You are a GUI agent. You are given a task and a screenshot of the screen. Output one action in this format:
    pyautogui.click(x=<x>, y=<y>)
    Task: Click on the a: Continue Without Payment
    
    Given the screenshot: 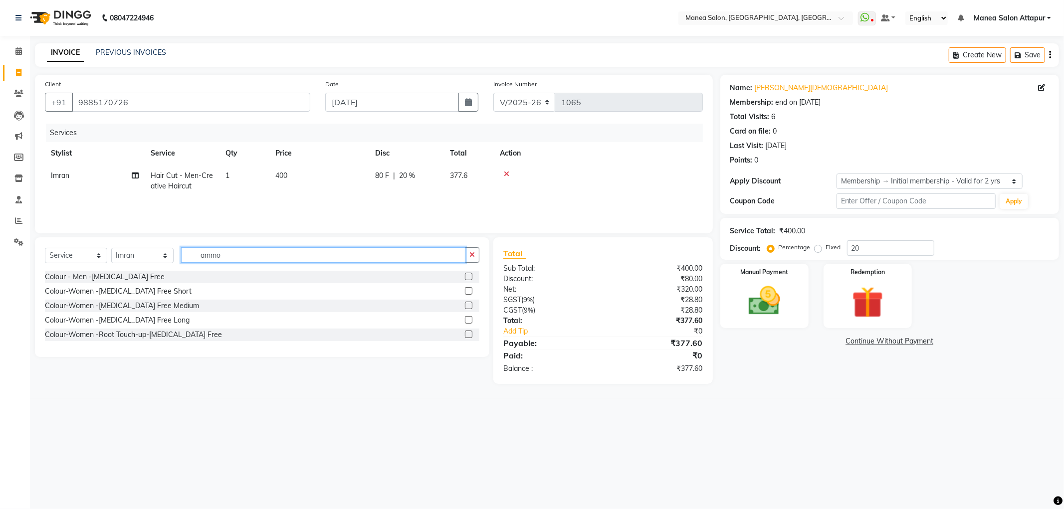 What is the action you would take?
    pyautogui.click(x=889, y=341)
    